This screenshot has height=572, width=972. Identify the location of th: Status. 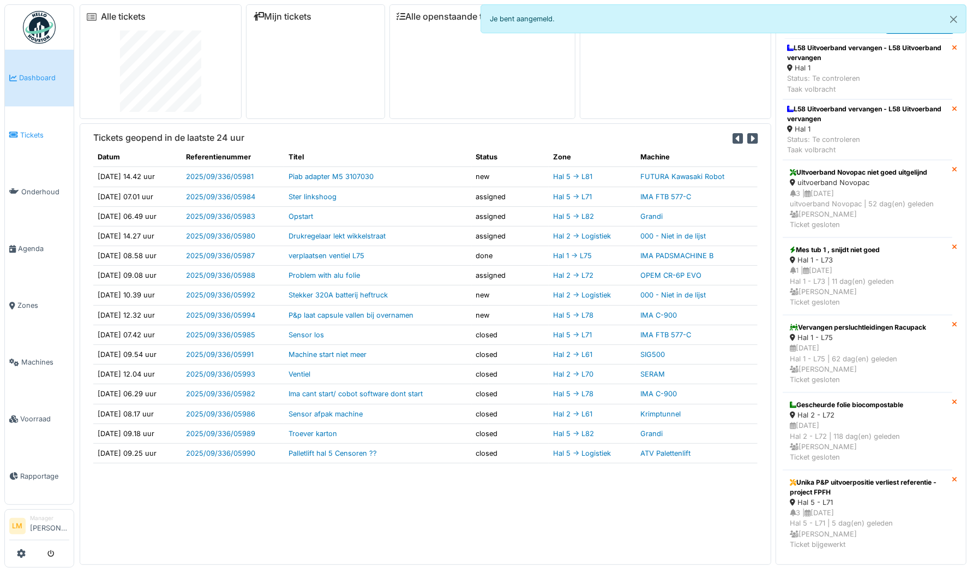
(510, 157).